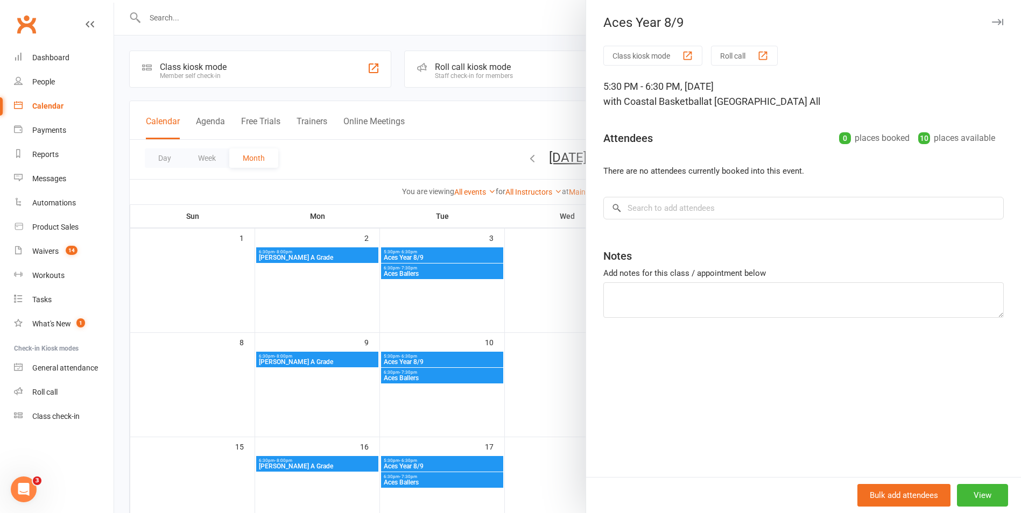 The width and height of the screenshot is (1021, 513). I want to click on span: 14, so click(72, 250).